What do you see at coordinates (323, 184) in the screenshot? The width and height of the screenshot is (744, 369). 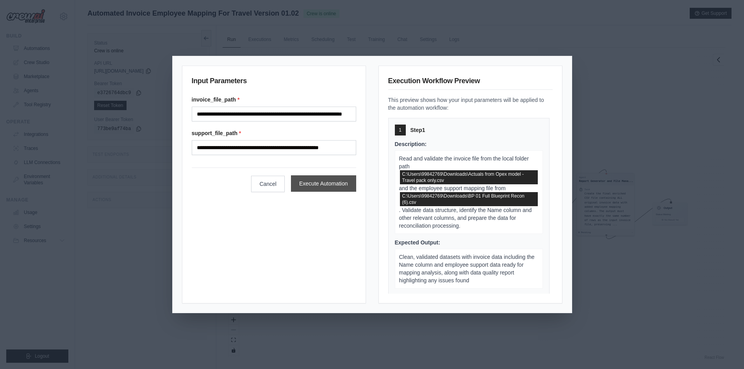 I see `button: Execute Automation` at bounding box center [323, 184].